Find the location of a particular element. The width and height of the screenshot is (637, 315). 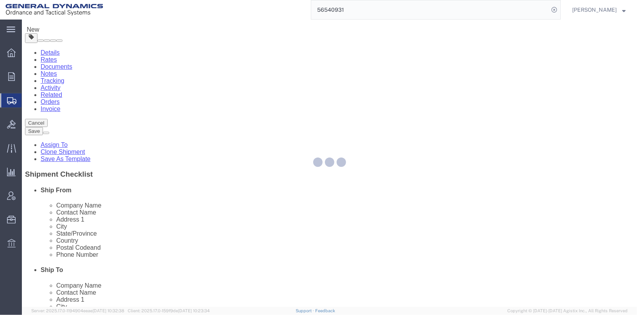

a: Feedback is located at coordinates (325, 310).